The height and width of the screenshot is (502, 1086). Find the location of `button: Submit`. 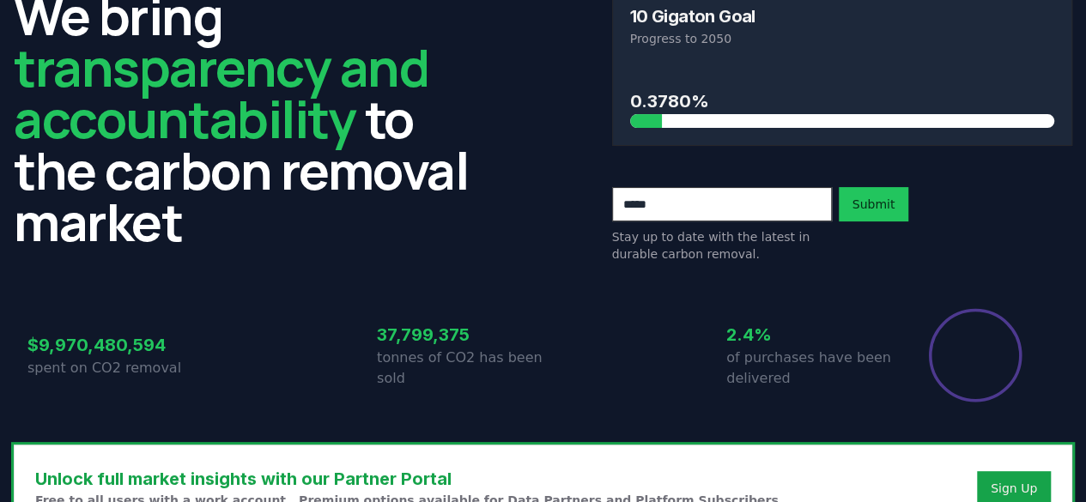

button: Submit is located at coordinates (874, 204).